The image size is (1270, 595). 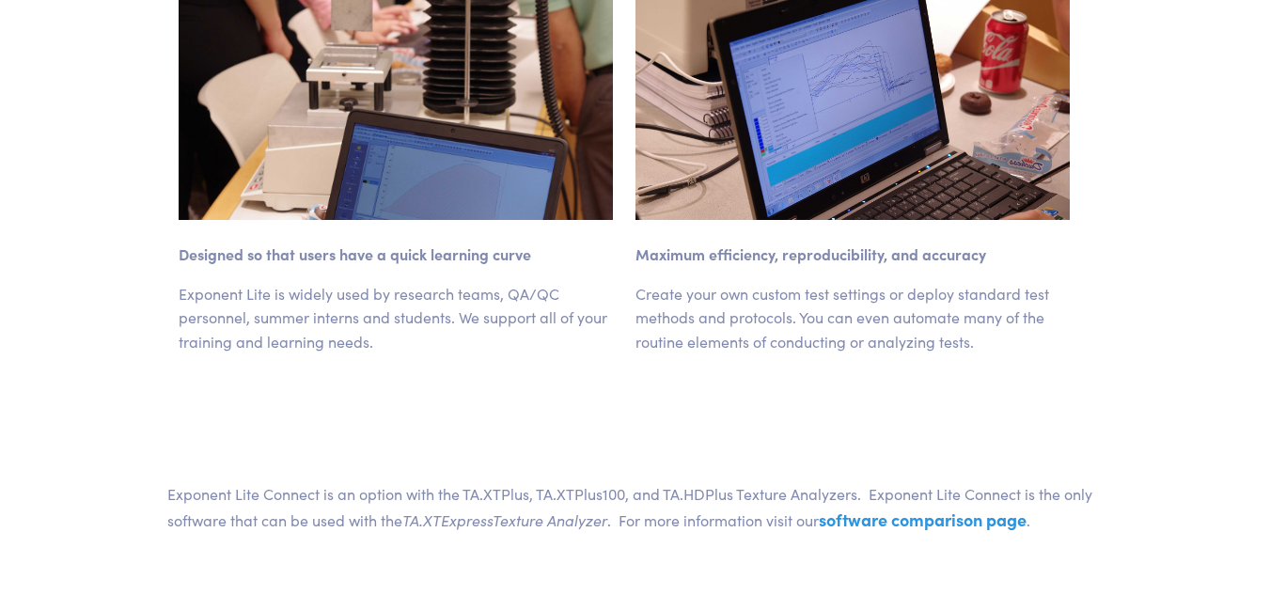 I want to click on em: TA.XT, so click(x=421, y=520).